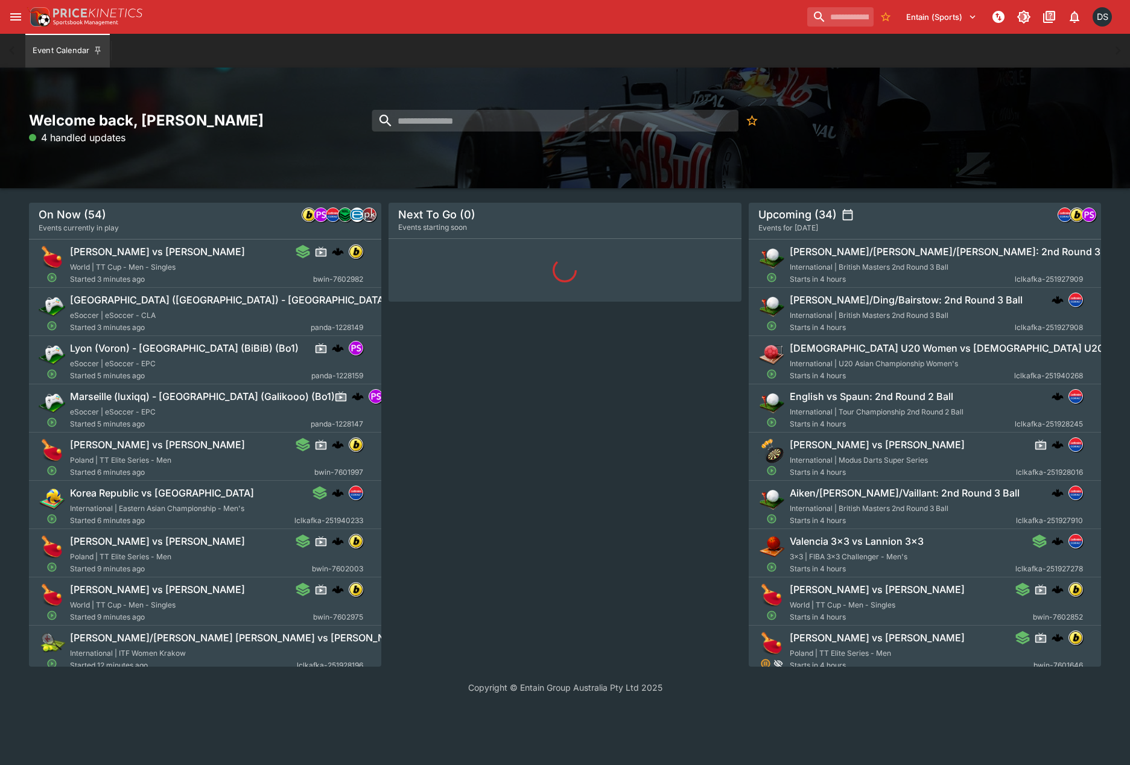 The height and width of the screenshot is (765, 1130). What do you see at coordinates (98, 13) in the screenshot?
I see `img: PriceKinetics` at bounding box center [98, 13].